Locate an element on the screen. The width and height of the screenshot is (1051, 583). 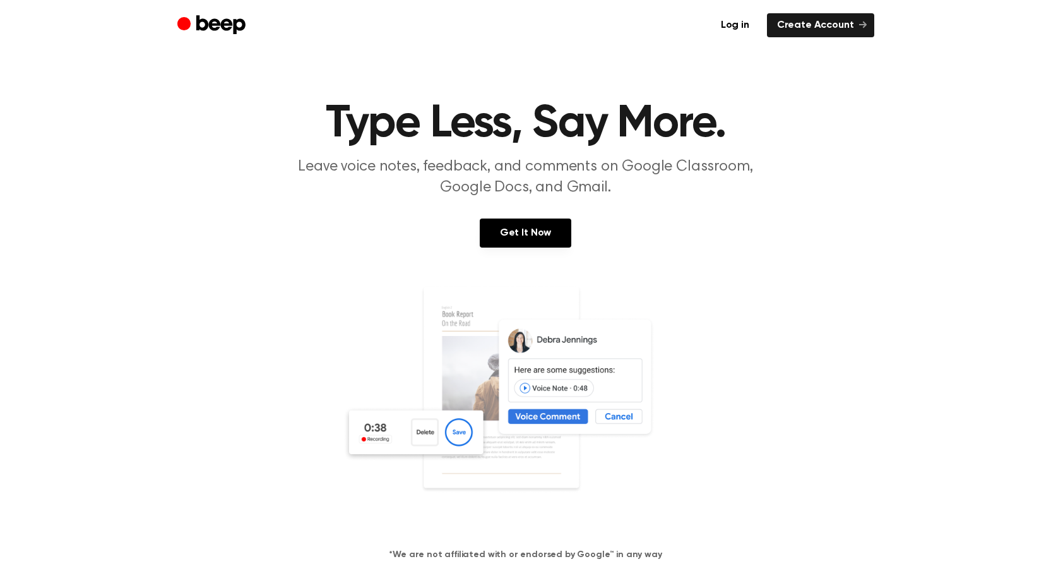
a: Log in is located at coordinates (735, 25).